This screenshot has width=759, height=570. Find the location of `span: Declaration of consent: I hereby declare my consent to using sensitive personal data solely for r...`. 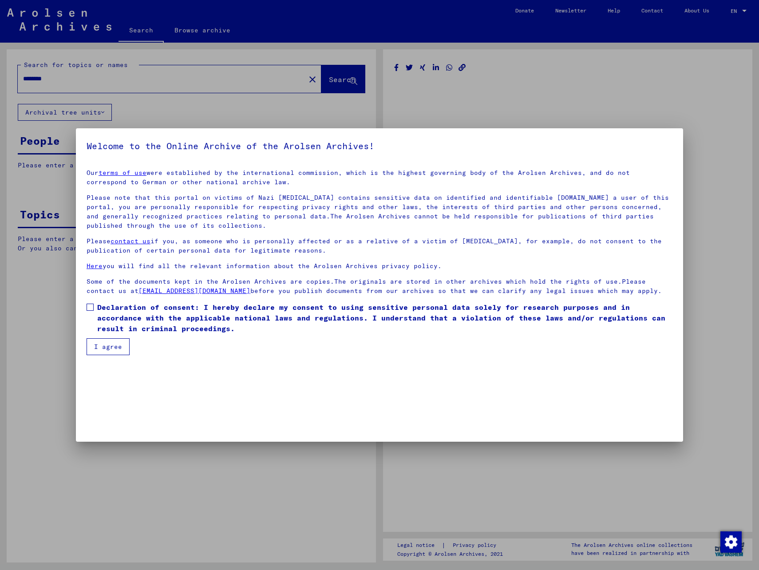

span: Declaration of consent: I hereby declare my consent to using sensitive personal data solely for r... is located at coordinates (385, 318).